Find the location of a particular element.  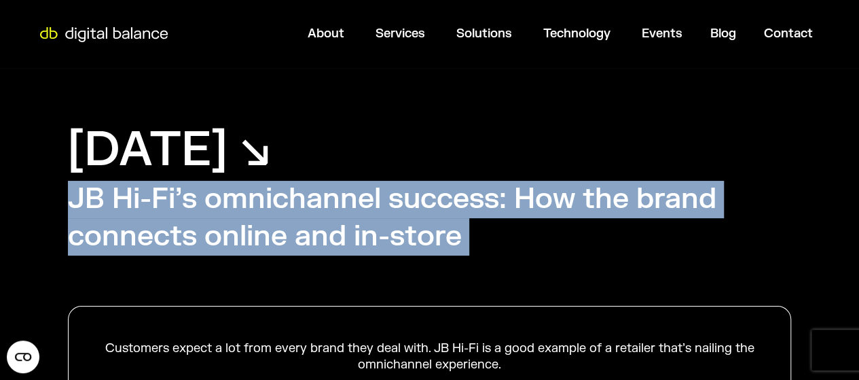

a: Events is located at coordinates (662, 33).